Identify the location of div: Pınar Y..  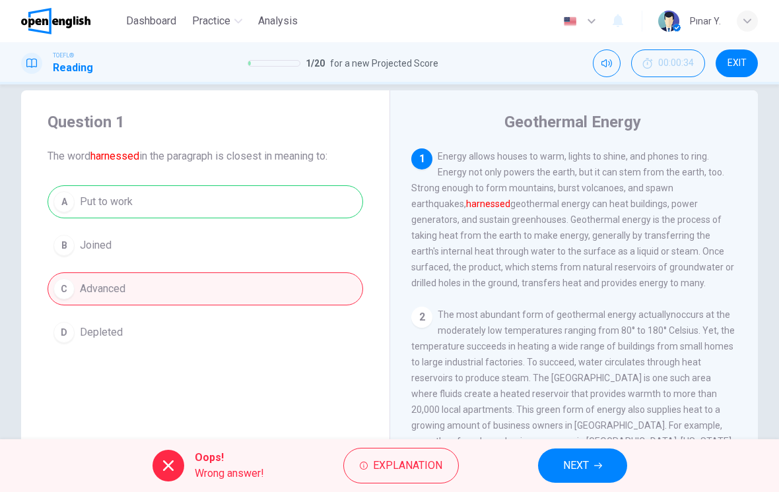
(705, 21).